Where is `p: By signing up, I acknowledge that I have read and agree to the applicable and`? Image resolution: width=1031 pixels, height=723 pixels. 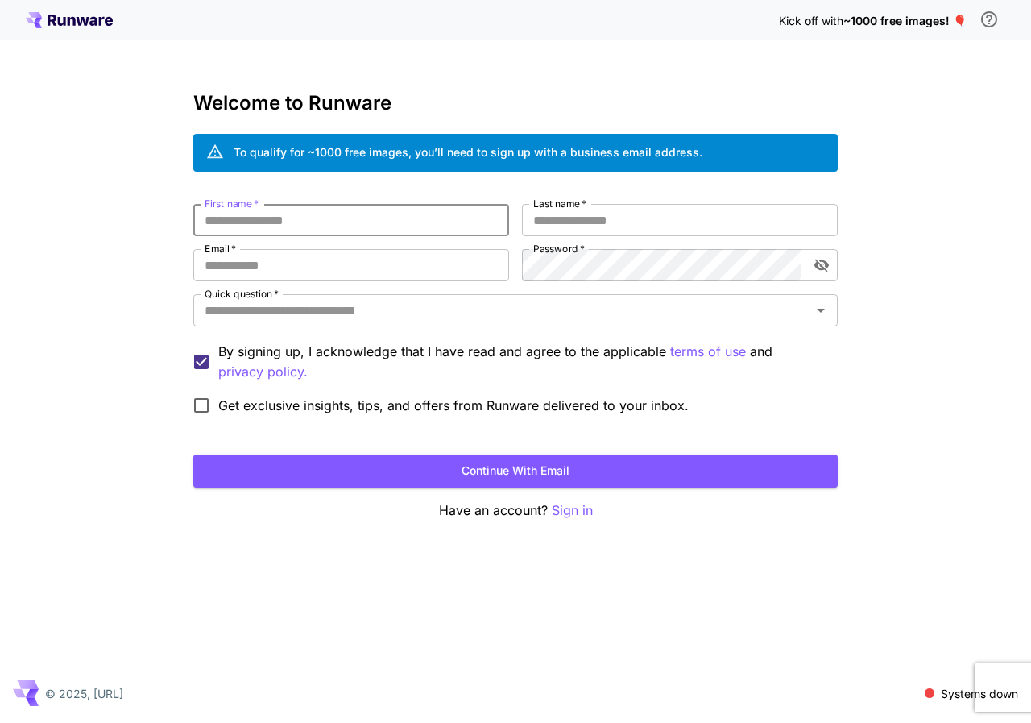 p: By signing up, I acknowledge that I have read and agree to the applicable and is located at coordinates (521, 362).